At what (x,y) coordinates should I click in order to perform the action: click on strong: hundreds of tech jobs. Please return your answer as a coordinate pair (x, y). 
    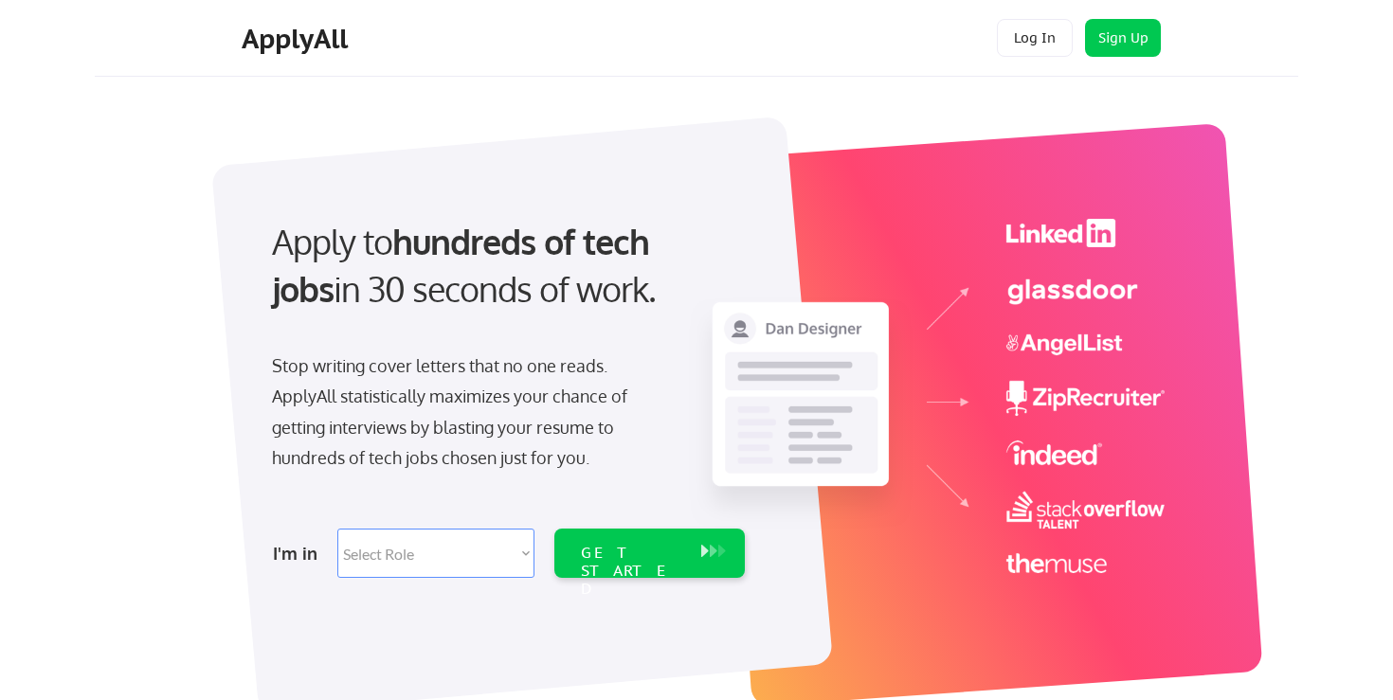
    Looking at the image, I should click on (464, 264).